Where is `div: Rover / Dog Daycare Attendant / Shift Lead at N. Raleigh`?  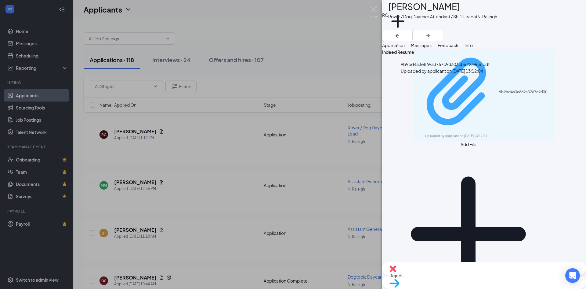
div: Rover / Dog Daycare Attendant / Shift Lead at N. Raleigh is located at coordinates (443, 16).